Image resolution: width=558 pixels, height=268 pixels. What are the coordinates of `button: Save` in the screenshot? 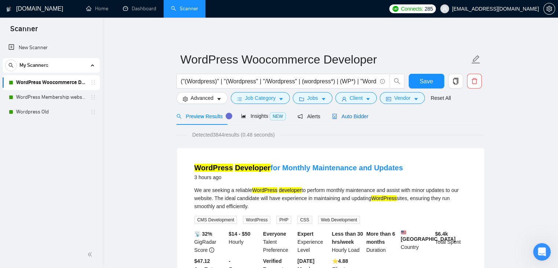 It's located at (426, 81).